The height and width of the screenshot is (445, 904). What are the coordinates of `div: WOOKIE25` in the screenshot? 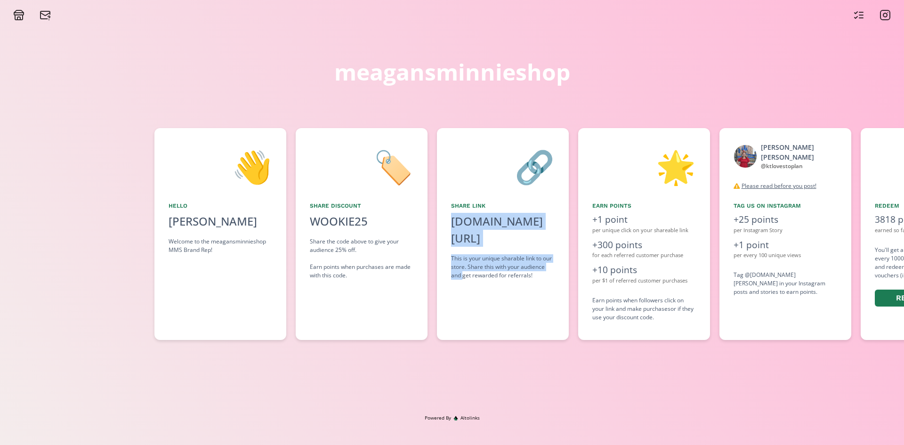 It's located at (338, 221).